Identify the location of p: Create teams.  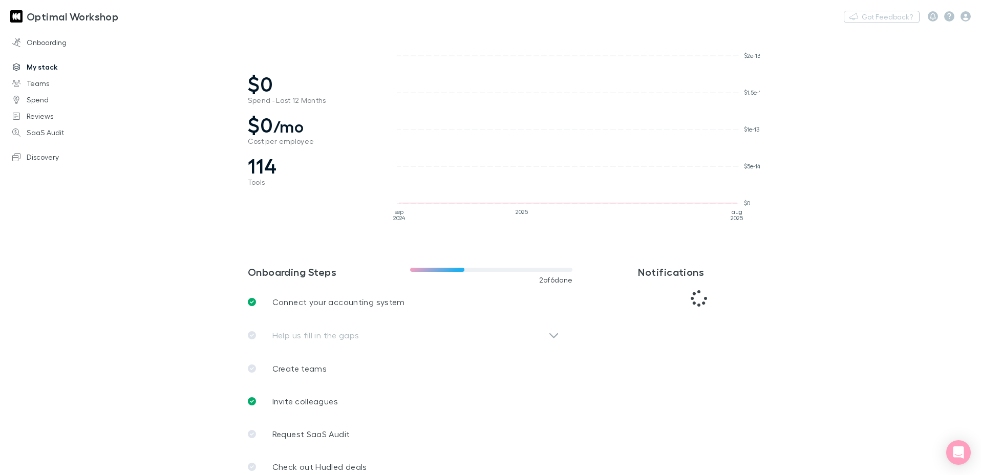
(299, 369).